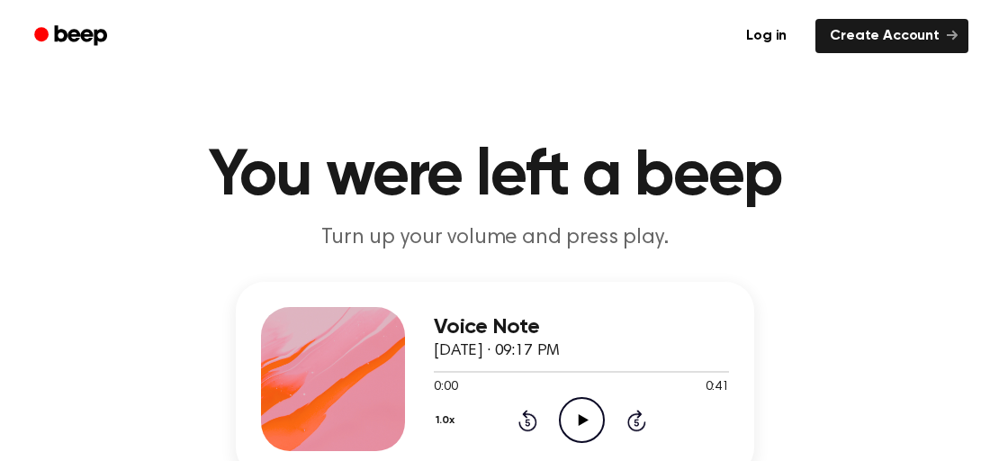 The width and height of the screenshot is (990, 461). I want to click on button: 1.0x, so click(447, 420).